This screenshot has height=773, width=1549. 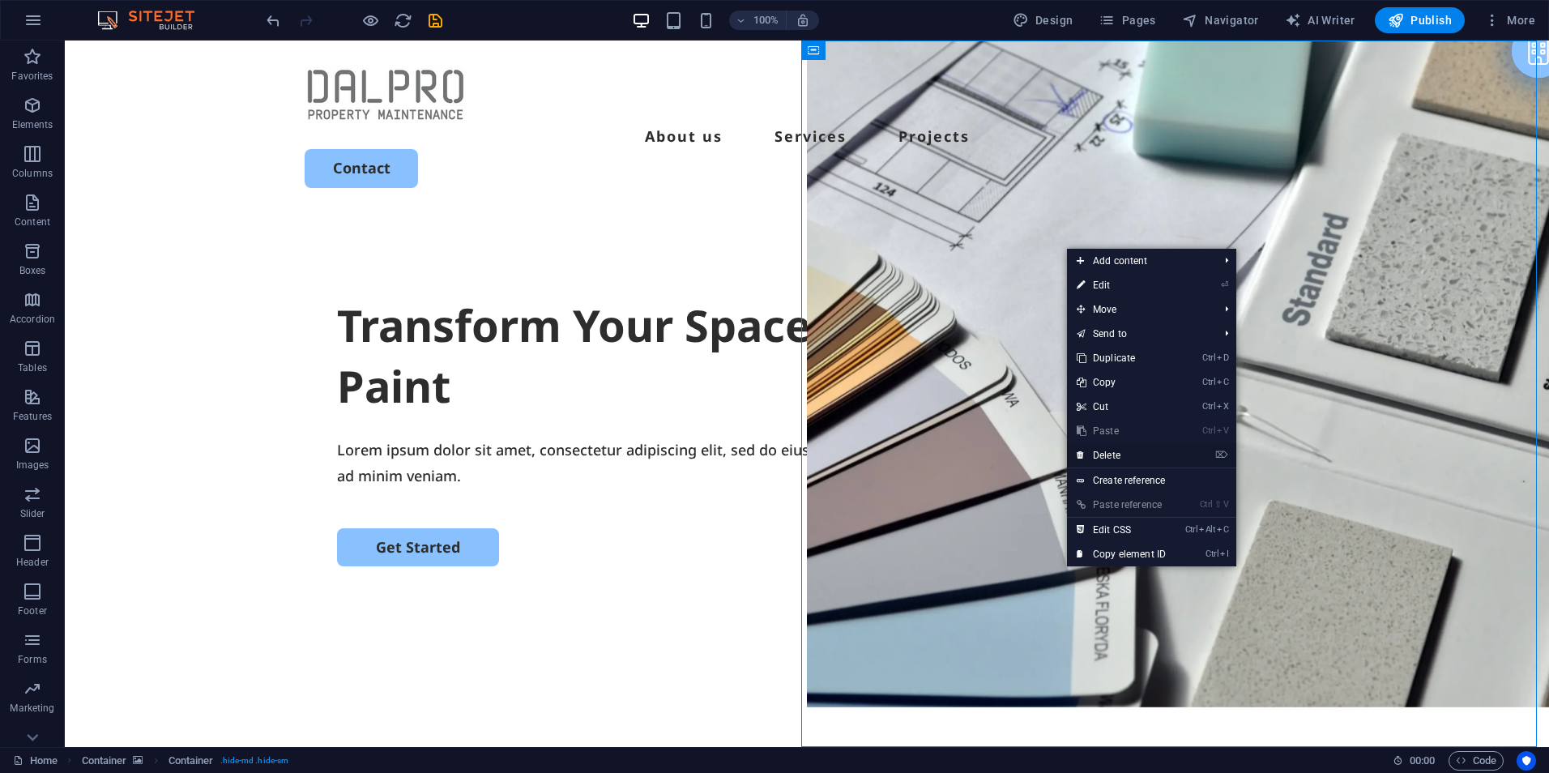 I want to click on a: CtrlVPaste, so click(x=1121, y=431).